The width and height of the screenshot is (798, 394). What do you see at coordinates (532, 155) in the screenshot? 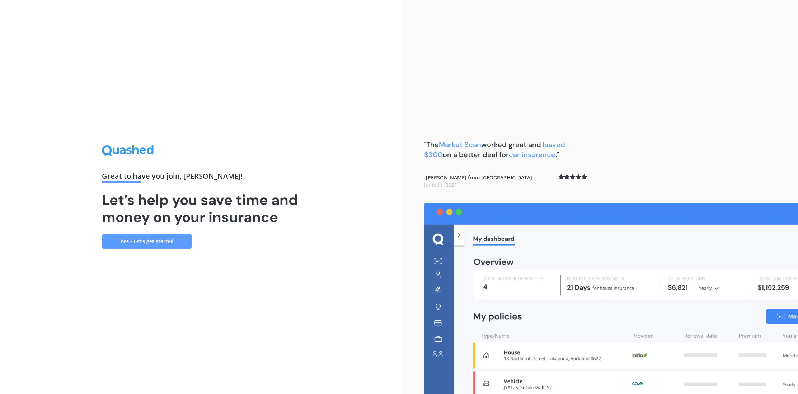
I see `span: car insurance` at bounding box center [532, 155].